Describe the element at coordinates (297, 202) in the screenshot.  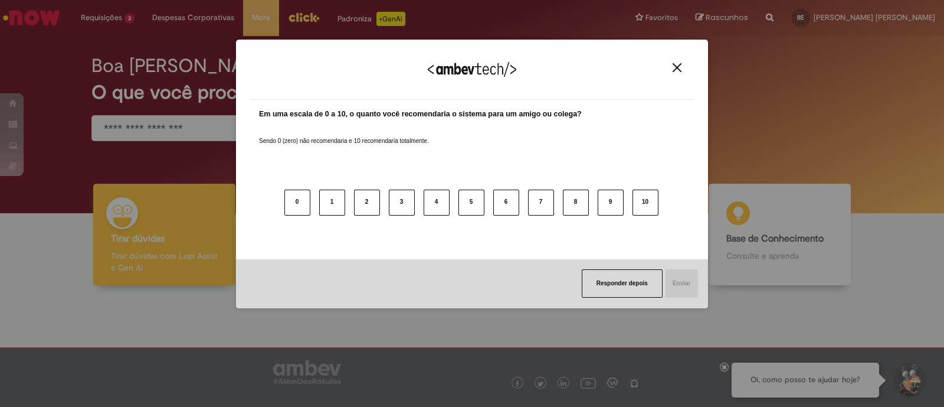
I see `button: 0` at that location.